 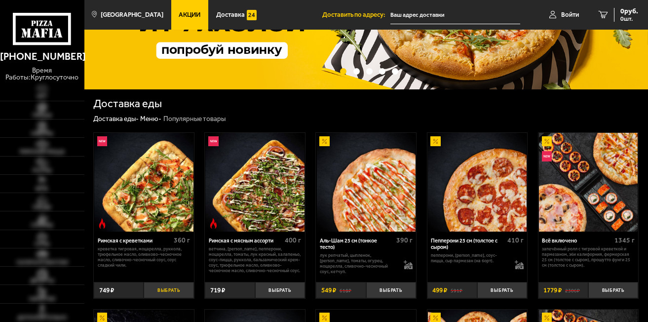 I want to click on div: Аль-Шам 25 см (тонкое тесто), so click(x=357, y=244).